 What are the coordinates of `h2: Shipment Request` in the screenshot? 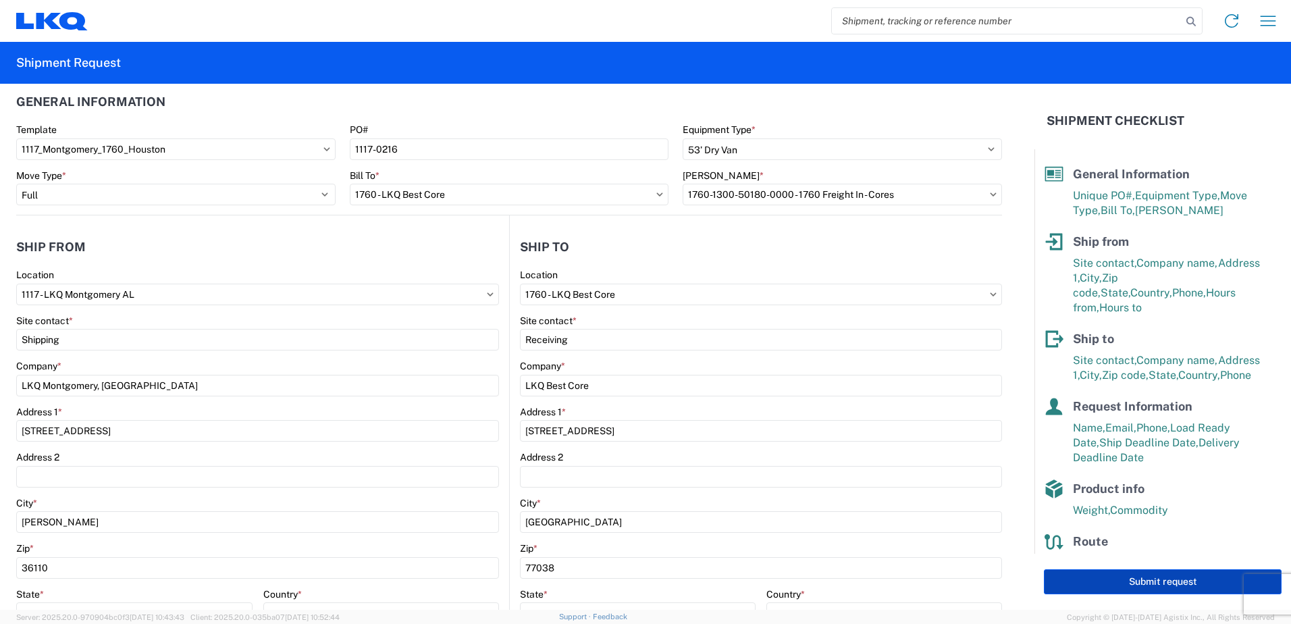 It's located at (68, 63).